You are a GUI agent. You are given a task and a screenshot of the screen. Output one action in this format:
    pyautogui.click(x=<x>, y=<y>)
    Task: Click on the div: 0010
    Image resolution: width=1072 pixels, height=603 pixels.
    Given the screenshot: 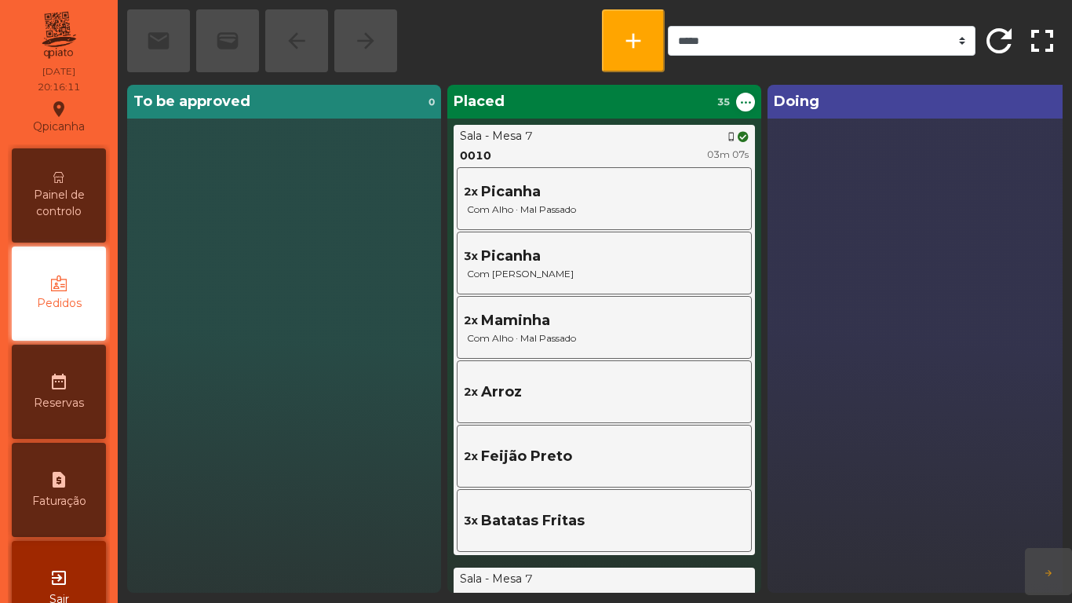 What is the action you would take?
    pyautogui.click(x=476, y=155)
    